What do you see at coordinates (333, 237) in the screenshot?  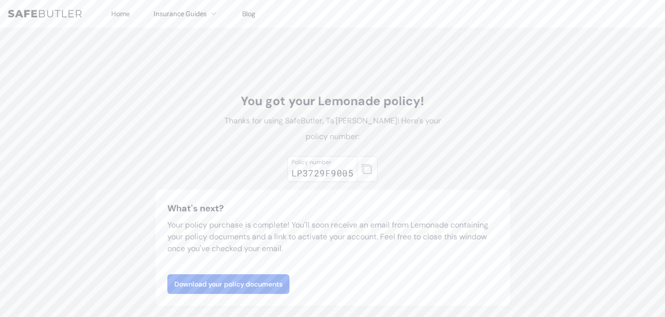 I see `p: Your policy purchase is complete! You'll soon receive an email from Lemonade containing your poli...` at bounding box center [333, 237].